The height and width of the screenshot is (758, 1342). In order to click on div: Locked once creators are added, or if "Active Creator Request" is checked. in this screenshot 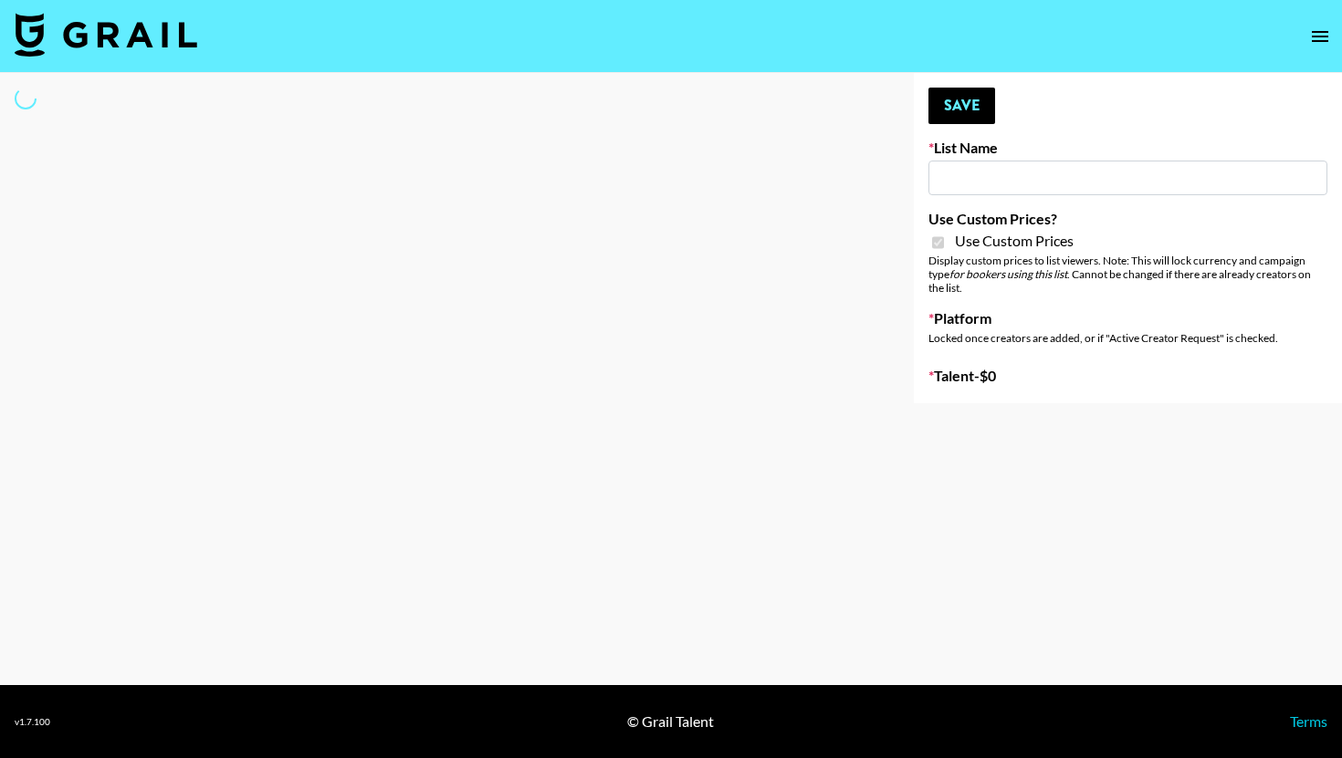, I will do `click(1127, 338)`.